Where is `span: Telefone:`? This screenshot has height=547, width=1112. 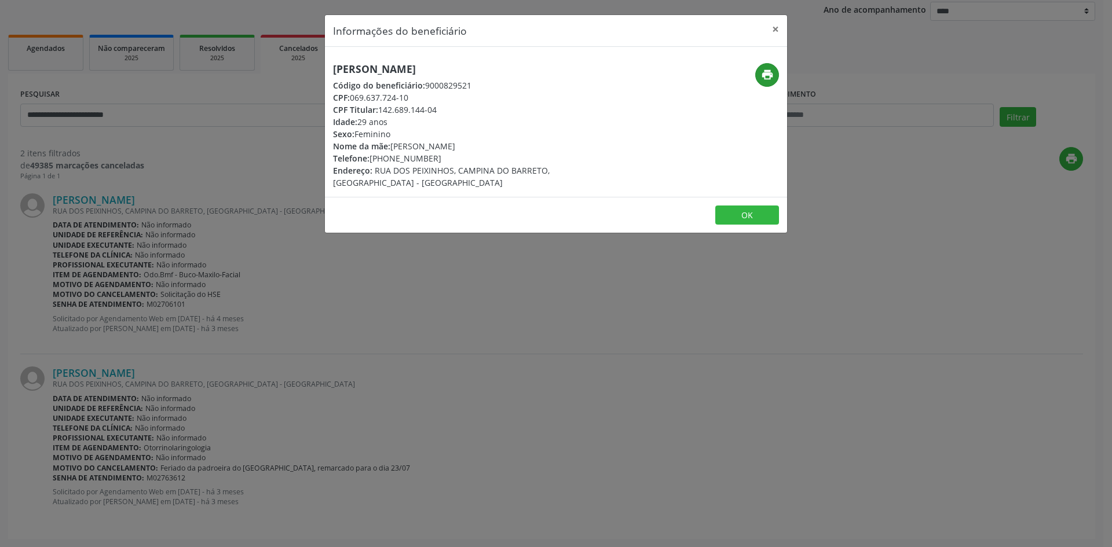
span: Telefone: is located at coordinates (351, 158).